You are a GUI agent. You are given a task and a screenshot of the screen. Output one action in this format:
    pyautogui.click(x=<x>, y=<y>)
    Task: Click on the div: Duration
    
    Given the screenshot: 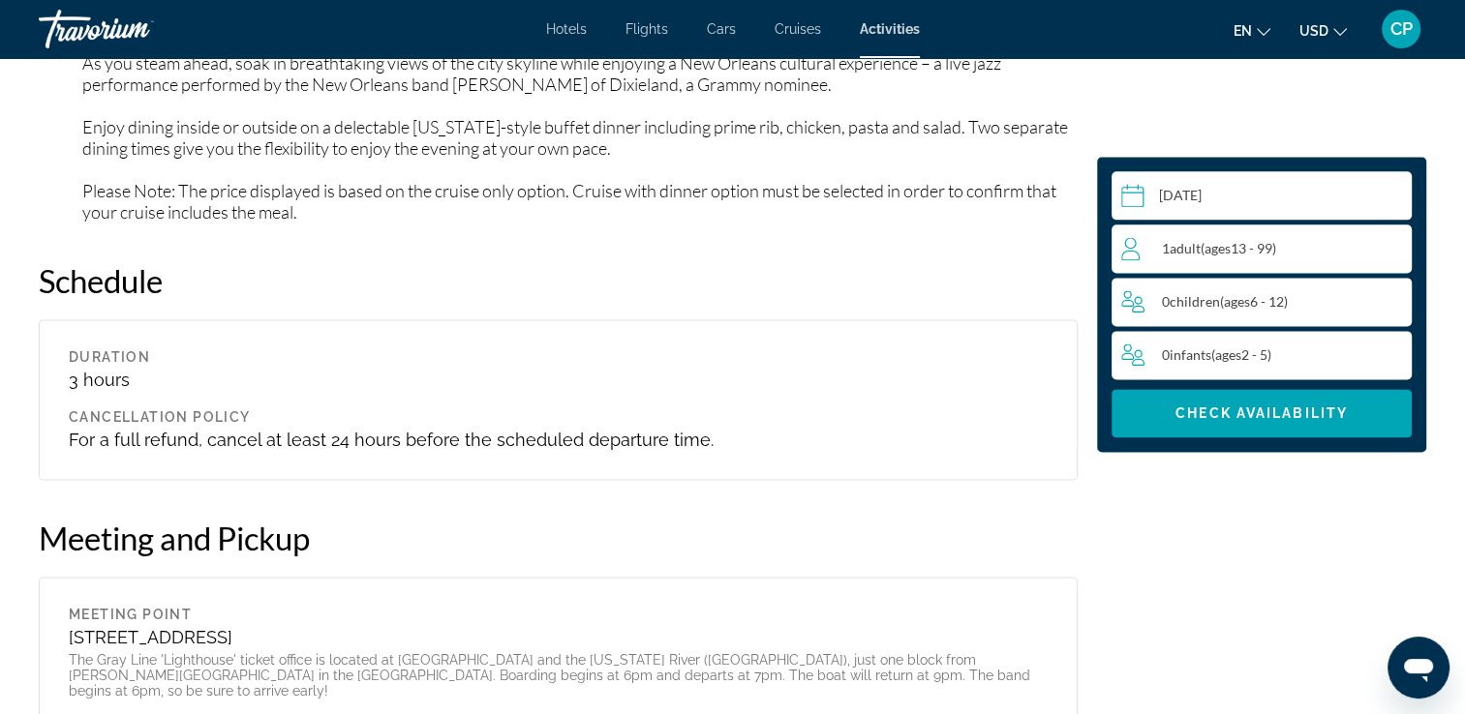 What is the action you would take?
    pyautogui.click(x=226, y=357)
    